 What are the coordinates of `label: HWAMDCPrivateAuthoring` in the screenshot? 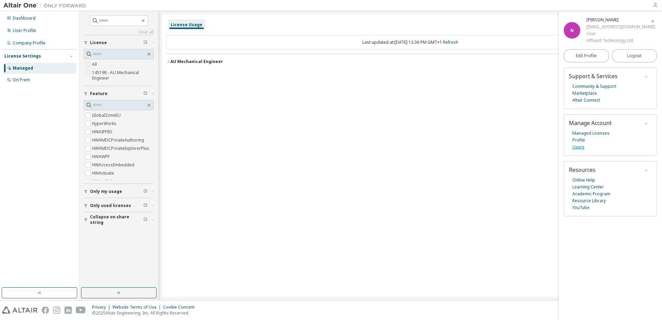 It's located at (119, 140).